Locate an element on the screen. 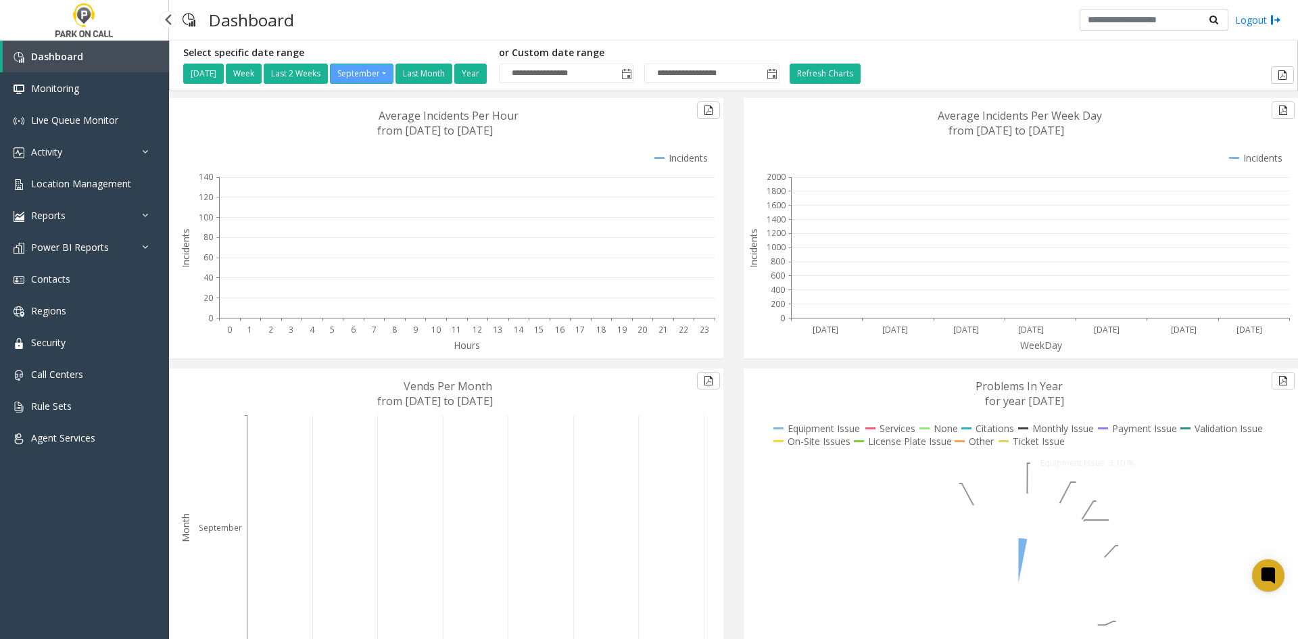 This screenshot has height=639, width=1298. text: 6 is located at coordinates (353, 329).